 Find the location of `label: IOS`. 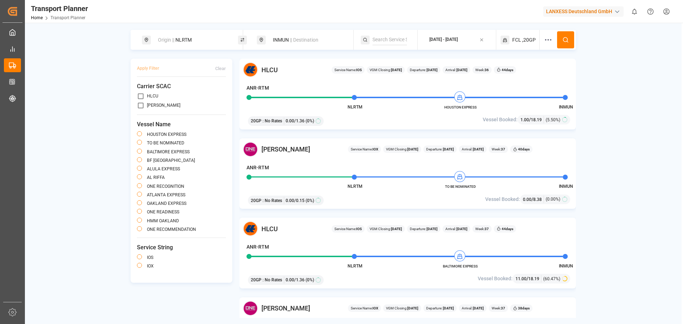

label: IOS is located at coordinates (150, 257).